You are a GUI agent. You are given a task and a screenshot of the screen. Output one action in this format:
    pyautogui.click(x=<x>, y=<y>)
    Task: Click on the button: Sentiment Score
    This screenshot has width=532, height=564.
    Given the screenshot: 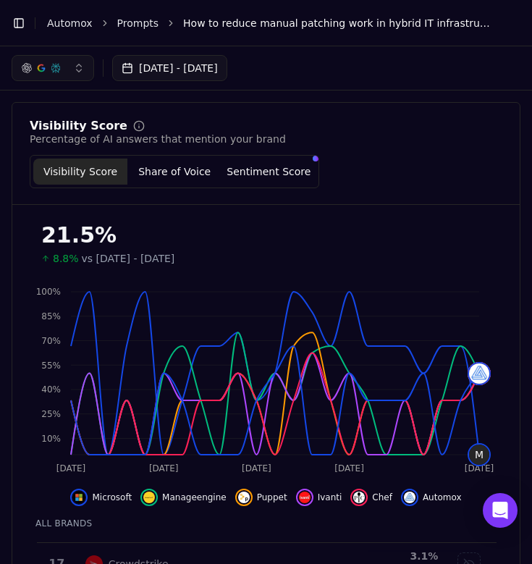 What is the action you would take?
    pyautogui.click(x=269, y=172)
    